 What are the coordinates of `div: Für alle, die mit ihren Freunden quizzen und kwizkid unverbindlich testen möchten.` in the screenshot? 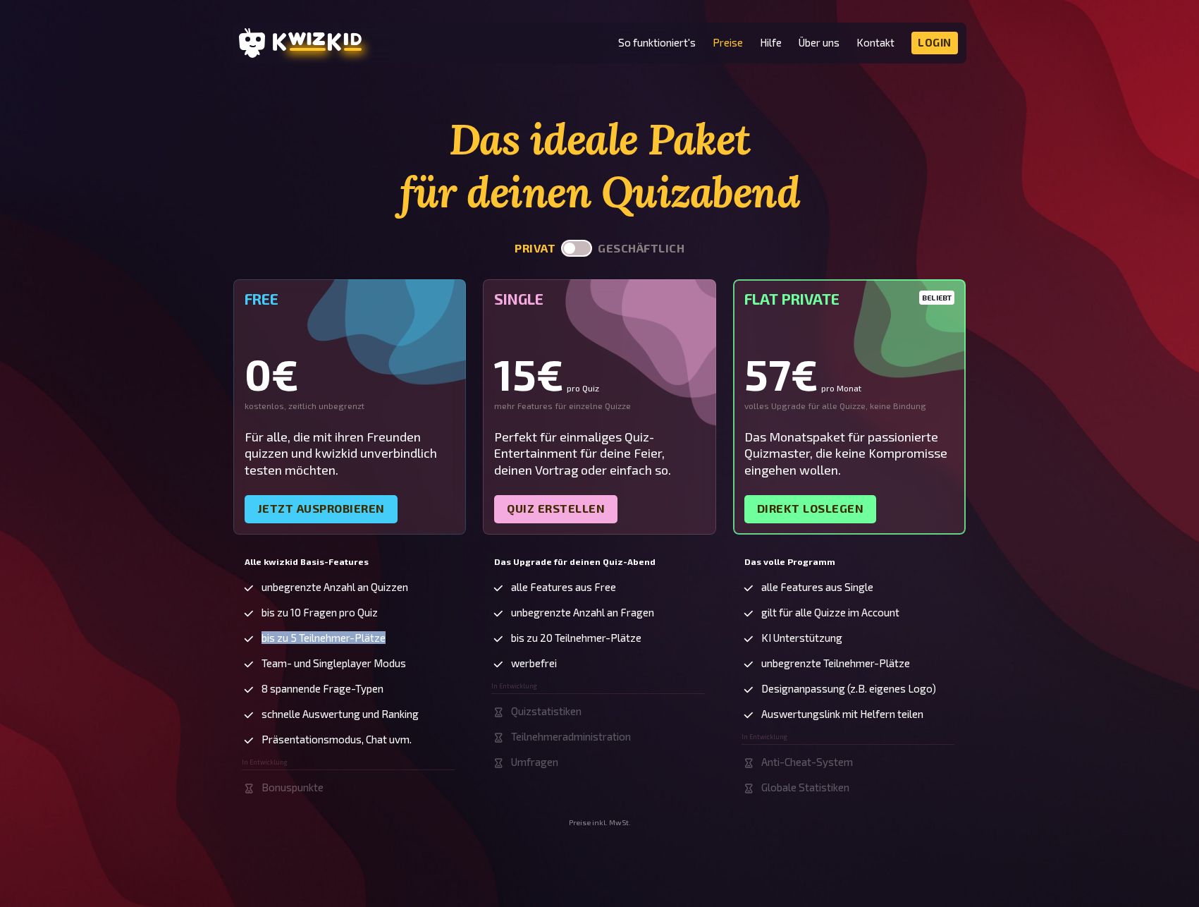 It's located at (350, 453).